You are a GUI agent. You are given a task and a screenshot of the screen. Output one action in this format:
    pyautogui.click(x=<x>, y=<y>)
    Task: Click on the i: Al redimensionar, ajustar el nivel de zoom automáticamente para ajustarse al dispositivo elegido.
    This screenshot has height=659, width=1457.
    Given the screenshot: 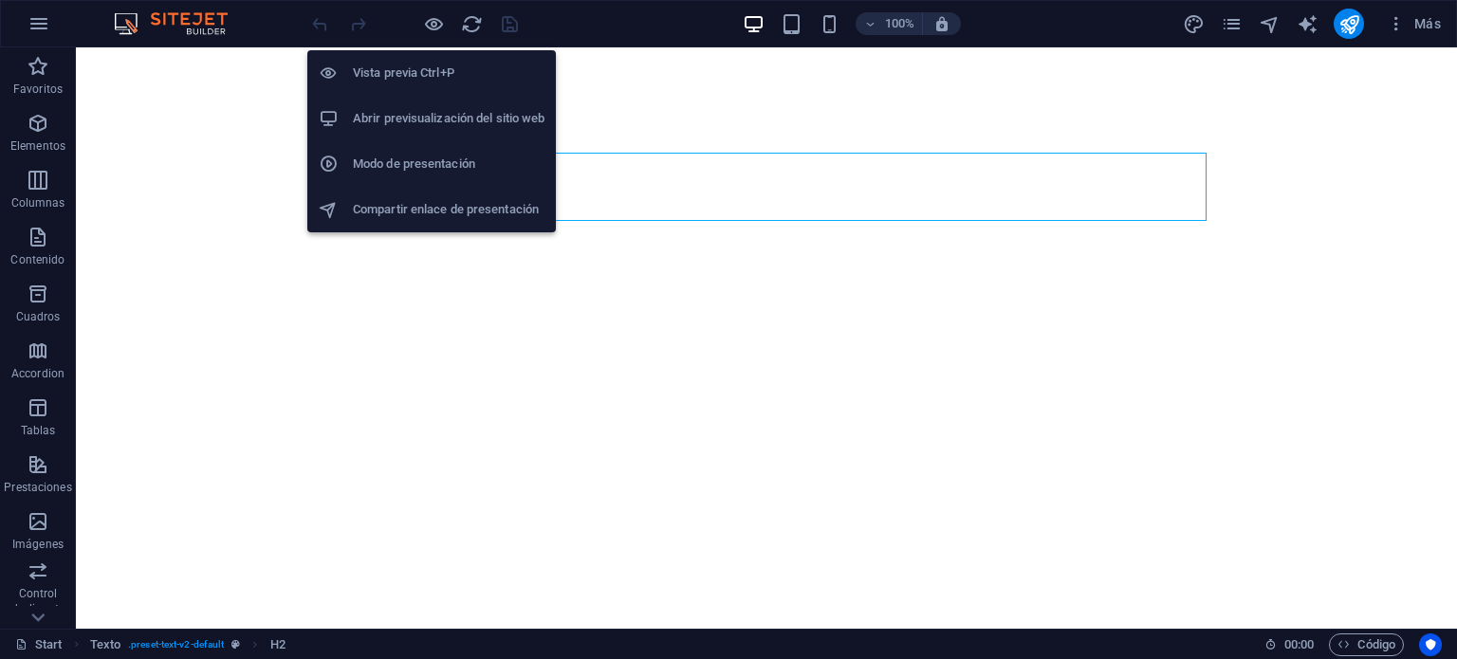 What is the action you would take?
    pyautogui.click(x=942, y=24)
    